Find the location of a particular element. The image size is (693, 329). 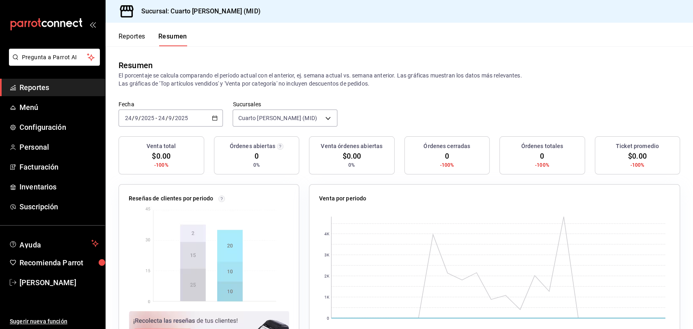

button: Reportes is located at coordinates (132, 39).